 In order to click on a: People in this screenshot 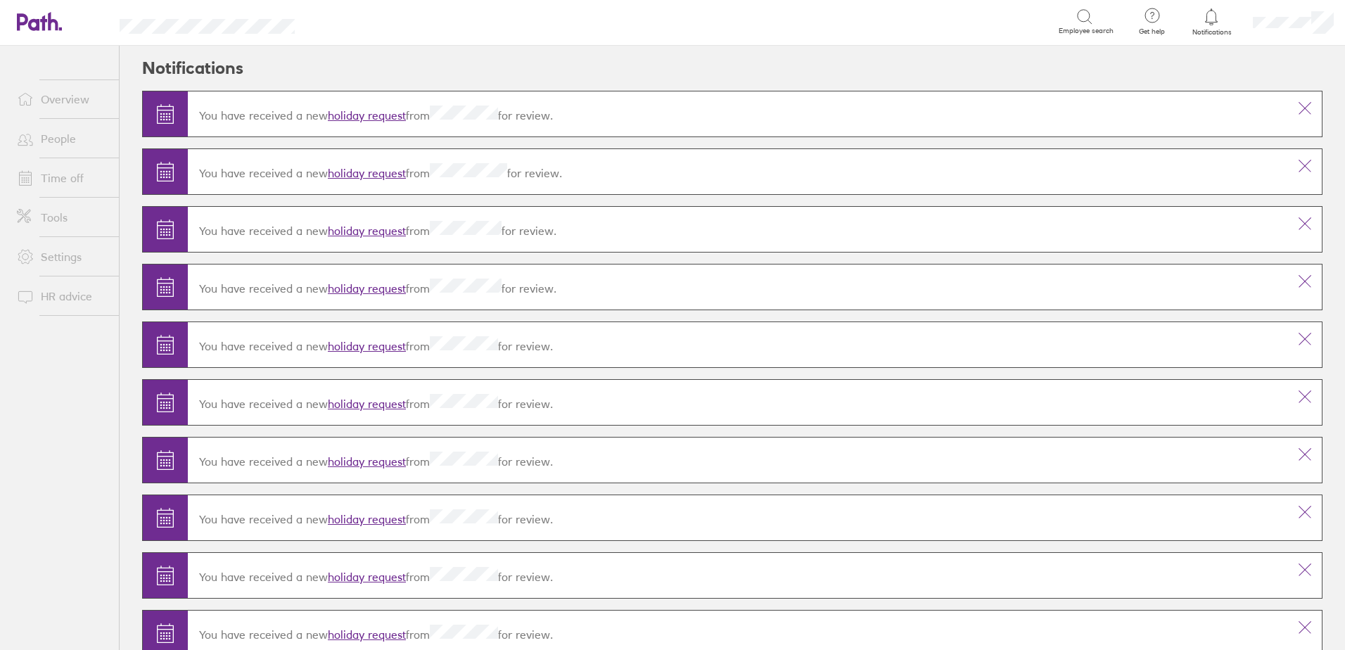, I will do `click(62, 139)`.